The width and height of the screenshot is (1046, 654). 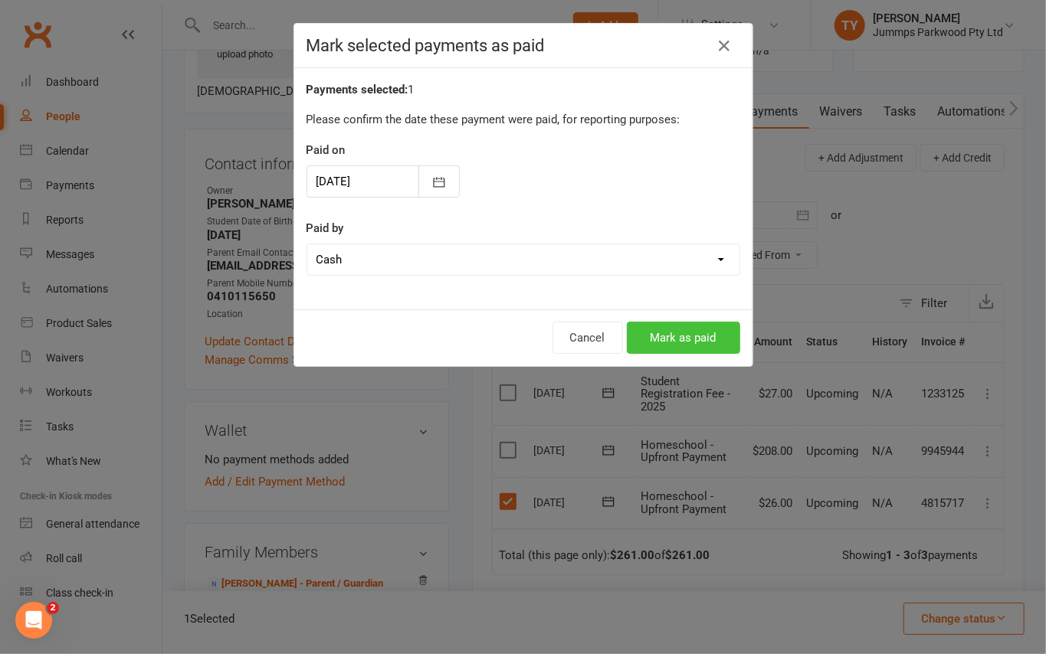 What do you see at coordinates (357, 90) in the screenshot?
I see `strong: Payments selected:` at bounding box center [357, 90].